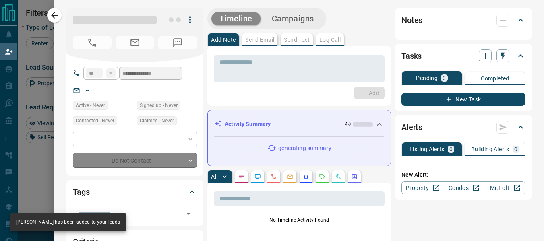  Describe the element at coordinates (495, 79) in the screenshot. I see `p: Completed` at that location.